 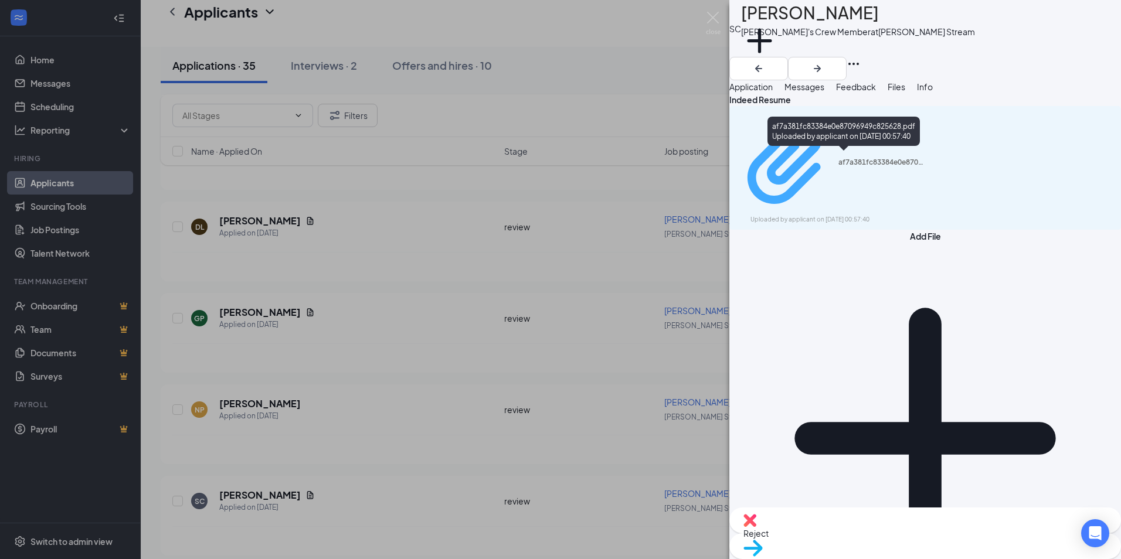 What do you see at coordinates (788, 162) in the screenshot?
I see `svg: Paperclip` at bounding box center [788, 162].